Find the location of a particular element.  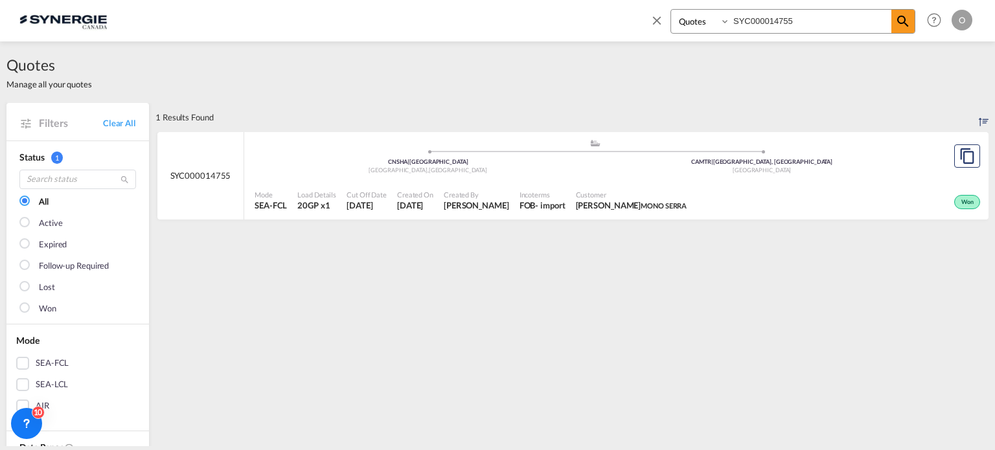

div: Sort by: Created On is located at coordinates (983, 117).